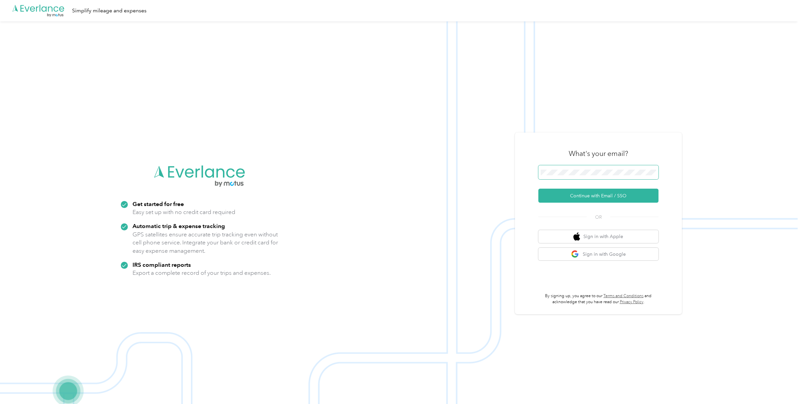 The image size is (801, 404). Describe the element at coordinates (599, 299) in the screenshot. I see `p: By signing up, you agree to our and acknowledge that you have read our .` at that location.